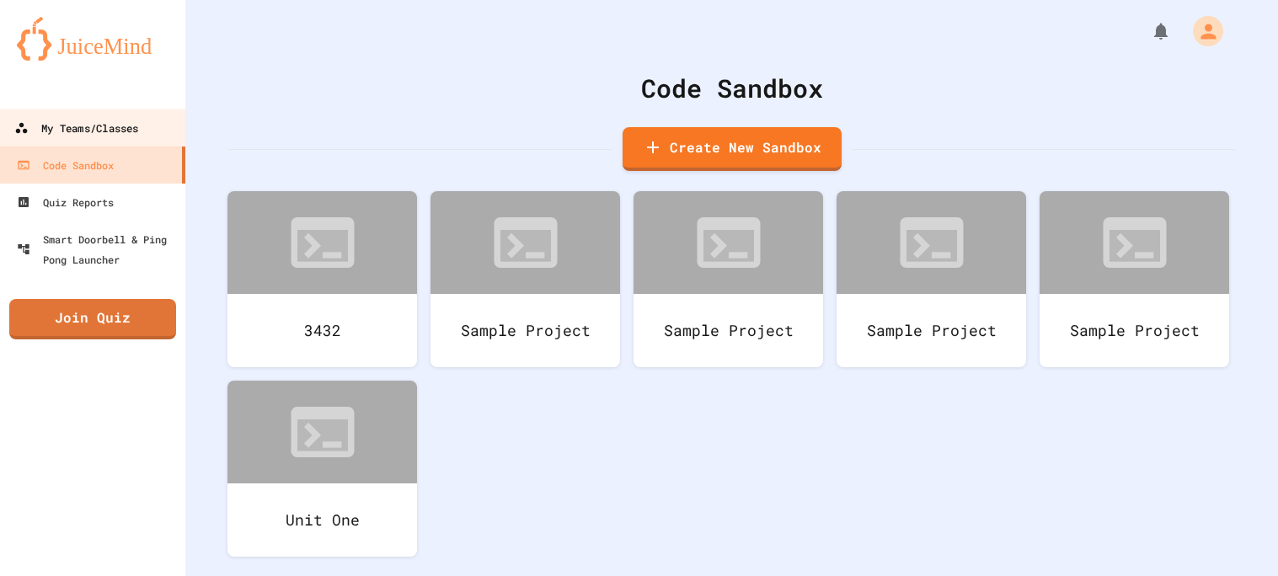  I want to click on div: My Notifications, so click(1147, 31).